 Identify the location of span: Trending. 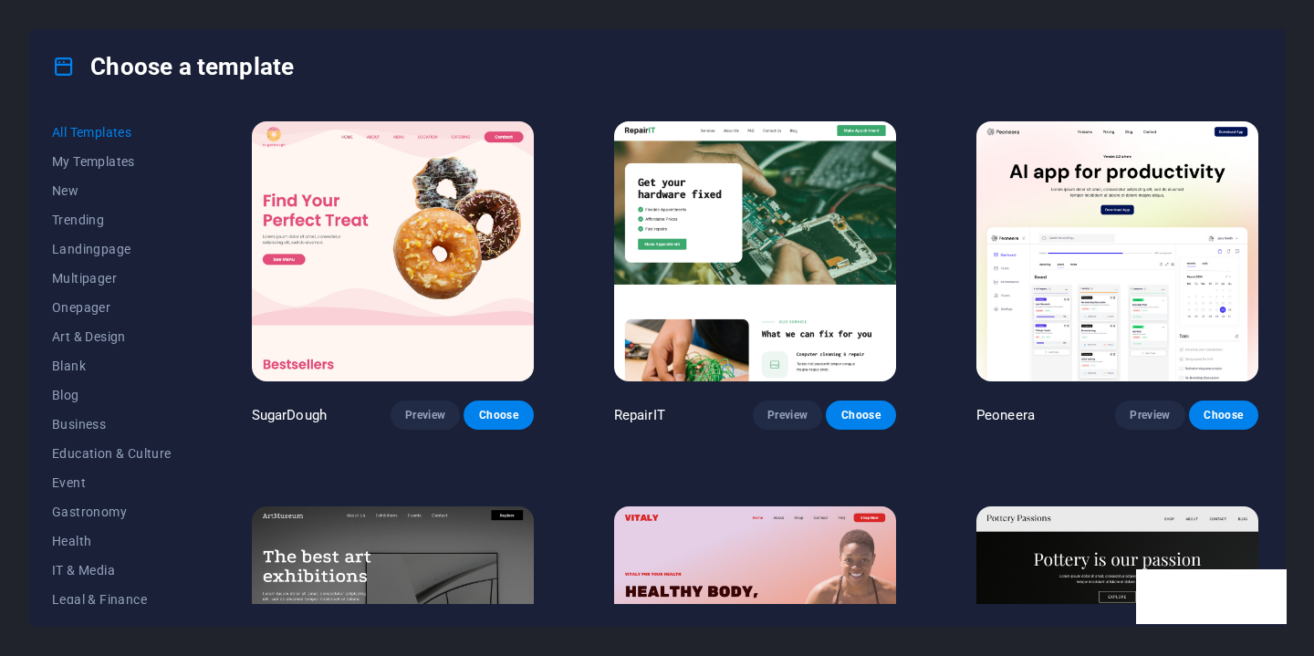
(111, 220).